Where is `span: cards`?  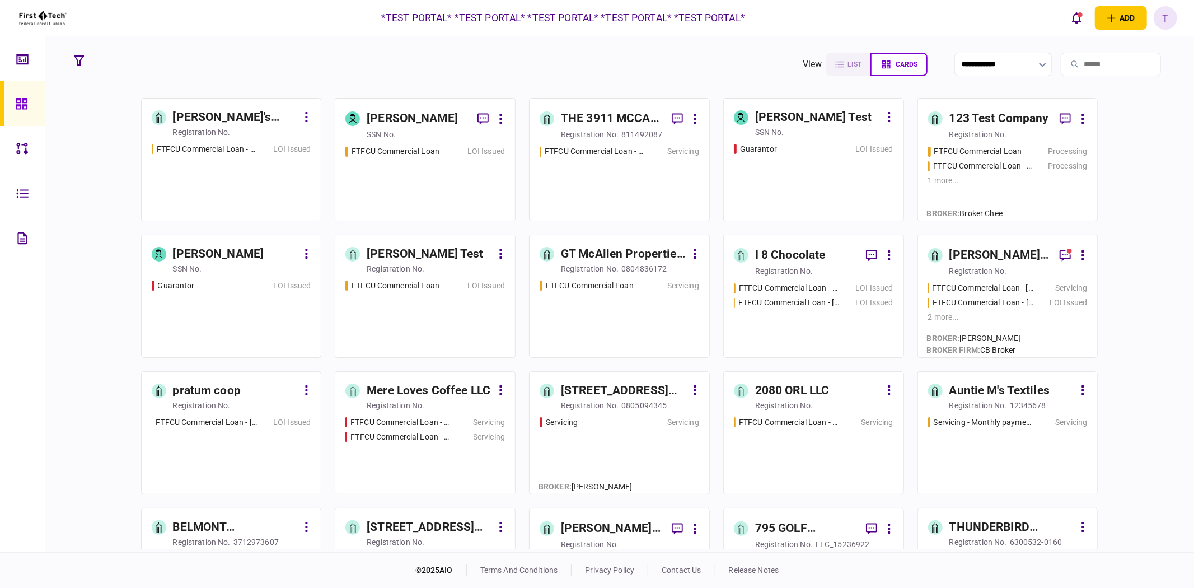 span: cards is located at coordinates (906, 64).